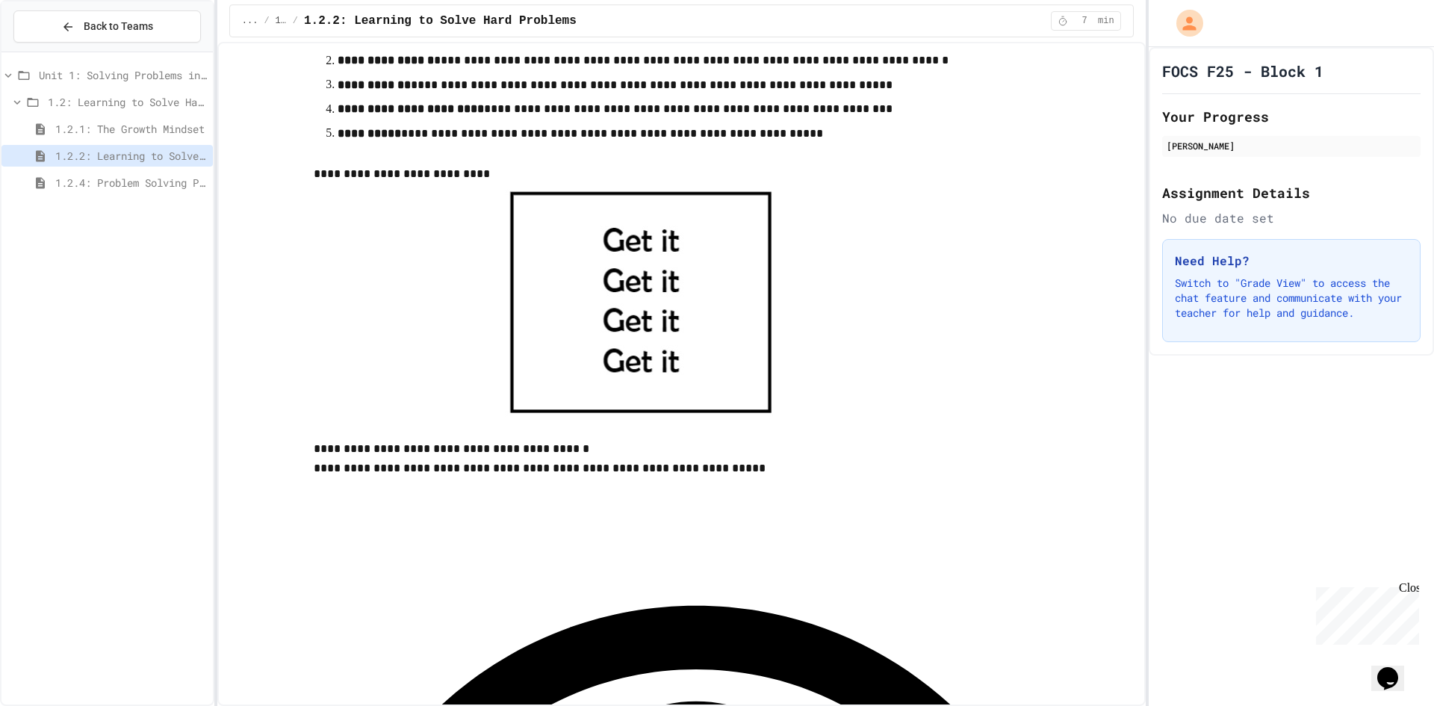 This screenshot has width=1434, height=706. What do you see at coordinates (1106, 21) in the screenshot?
I see `span: min` at bounding box center [1106, 21].